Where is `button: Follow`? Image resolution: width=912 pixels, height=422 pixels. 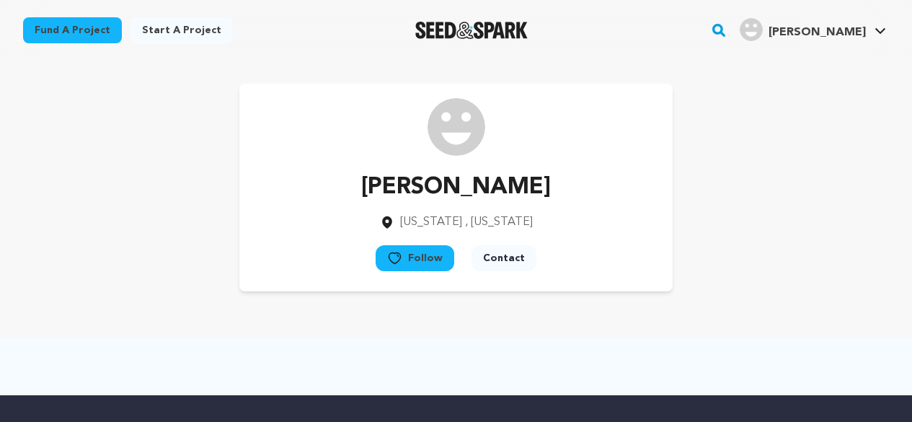 button: Follow is located at coordinates (414, 258).